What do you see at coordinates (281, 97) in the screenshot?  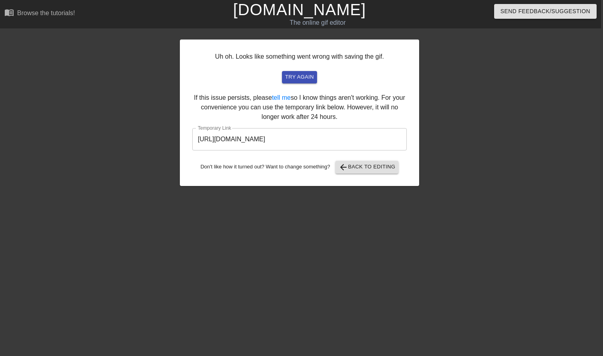 I see `a: tell me` at bounding box center [281, 97].